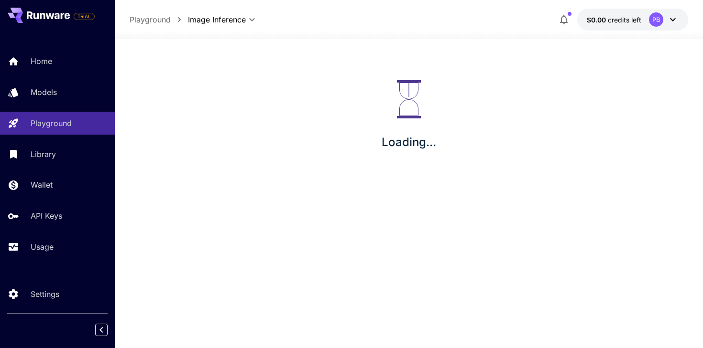  What do you see at coordinates (656, 20) in the screenshot?
I see `div: PB` at bounding box center [656, 20].